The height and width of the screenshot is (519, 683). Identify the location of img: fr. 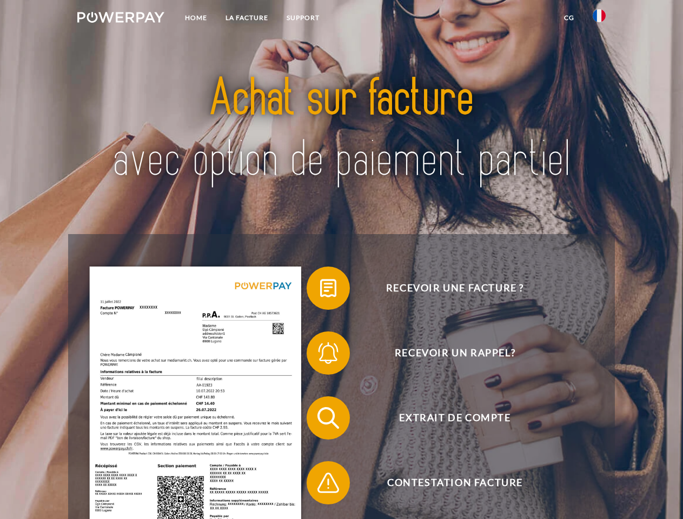
(599, 16).